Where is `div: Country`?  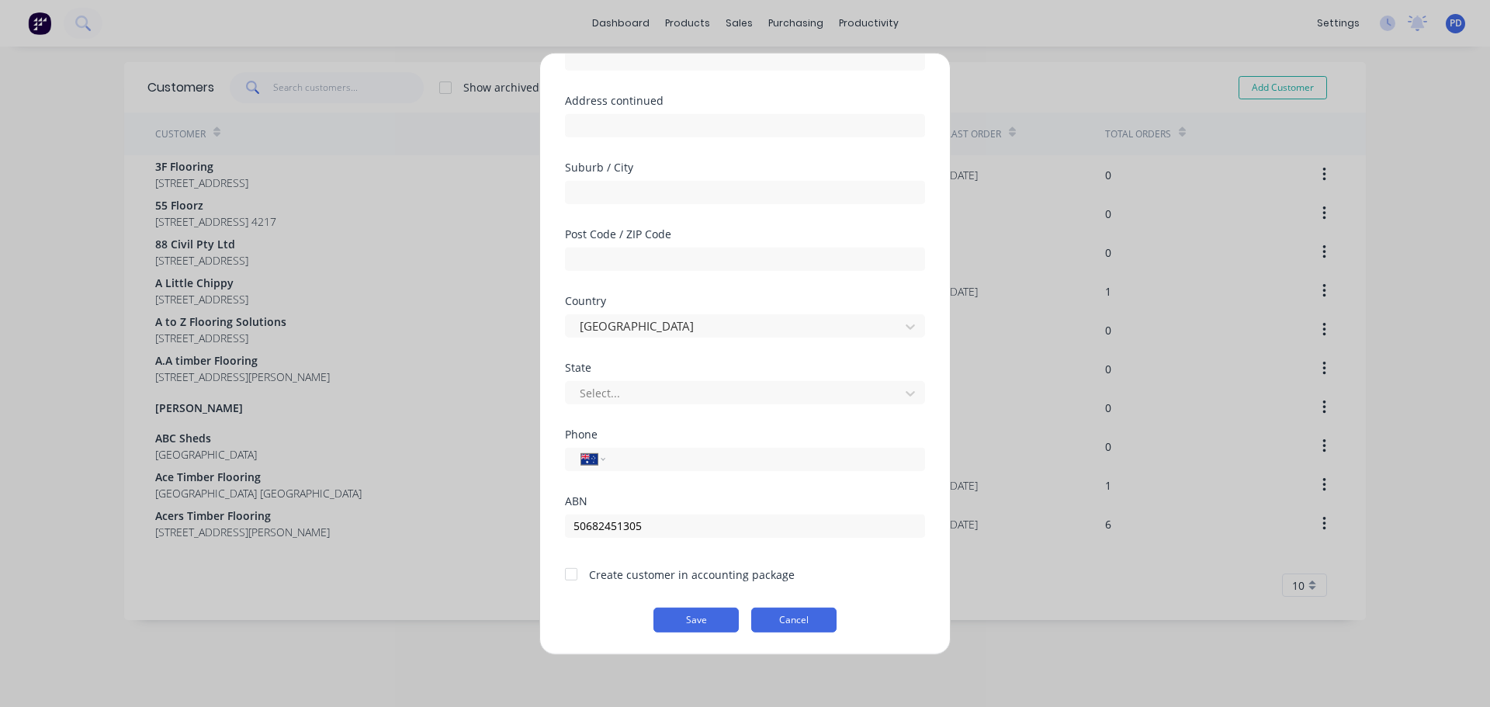
div: Country is located at coordinates (745, 300).